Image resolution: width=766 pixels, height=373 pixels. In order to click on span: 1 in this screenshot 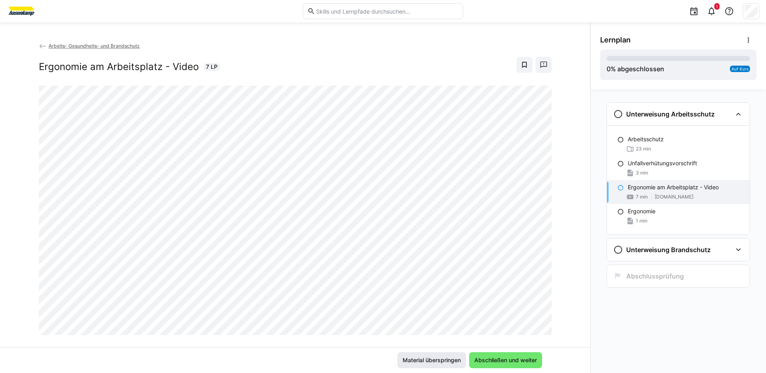, I will do `click(717, 6)`.